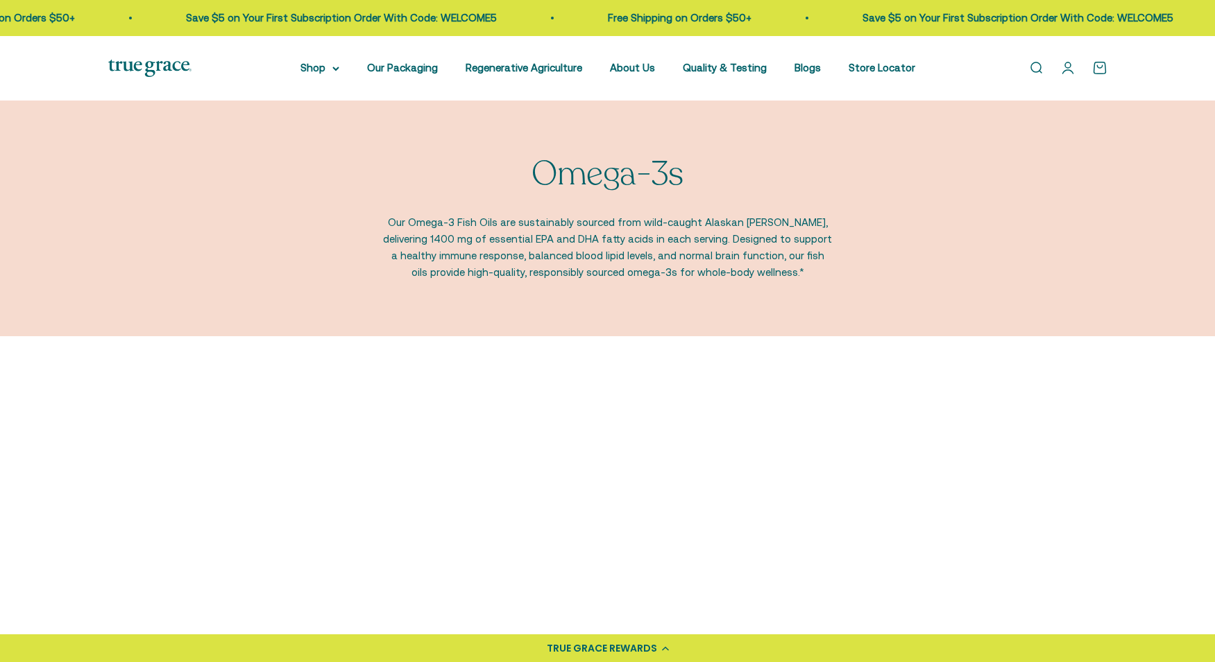 Image resolution: width=1215 pixels, height=662 pixels. I want to click on summary: Shop, so click(320, 68).